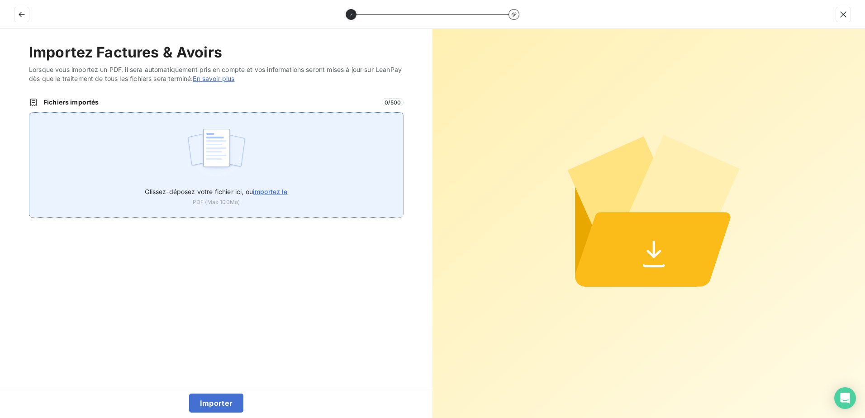 The height and width of the screenshot is (418, 865). What do you see at coordinates (216, 403) in the screenshot?
I see `button: Importer` at bounding box center [216, 403].